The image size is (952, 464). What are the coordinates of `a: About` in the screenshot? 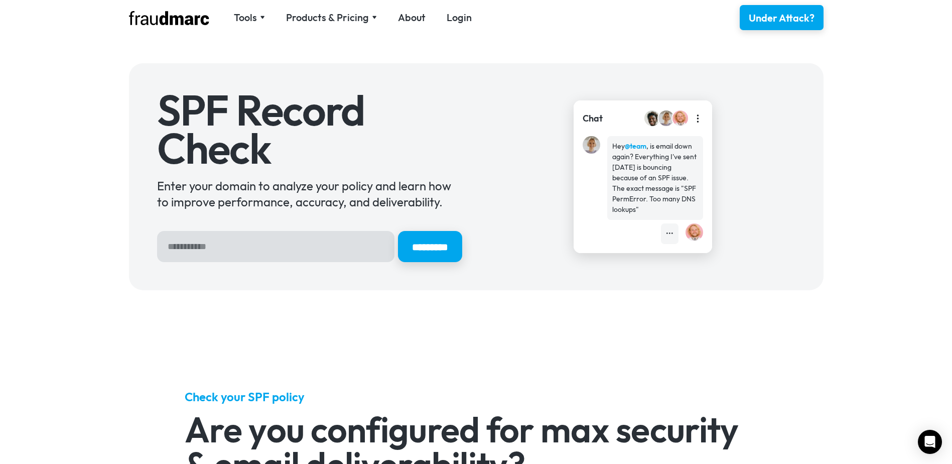 It's located at (412, 18).